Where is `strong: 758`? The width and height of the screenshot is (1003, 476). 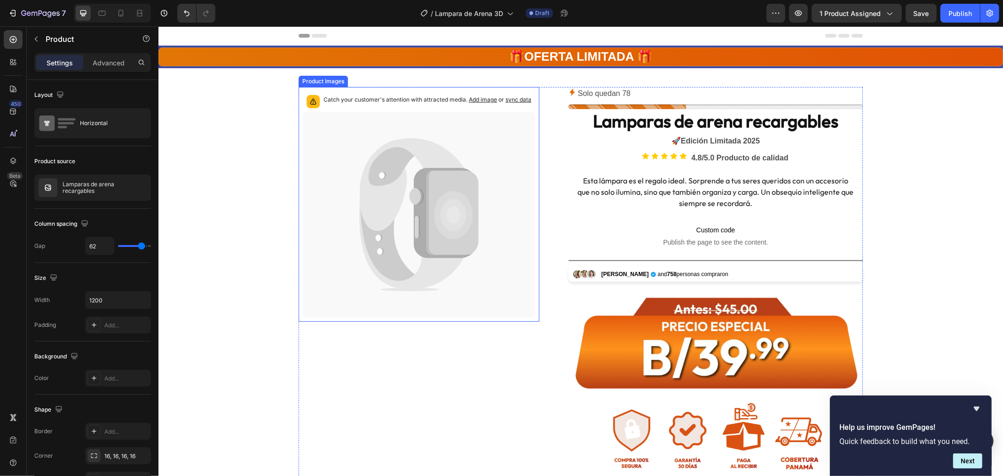 strong: 758 is located at coordinates (513, 248).